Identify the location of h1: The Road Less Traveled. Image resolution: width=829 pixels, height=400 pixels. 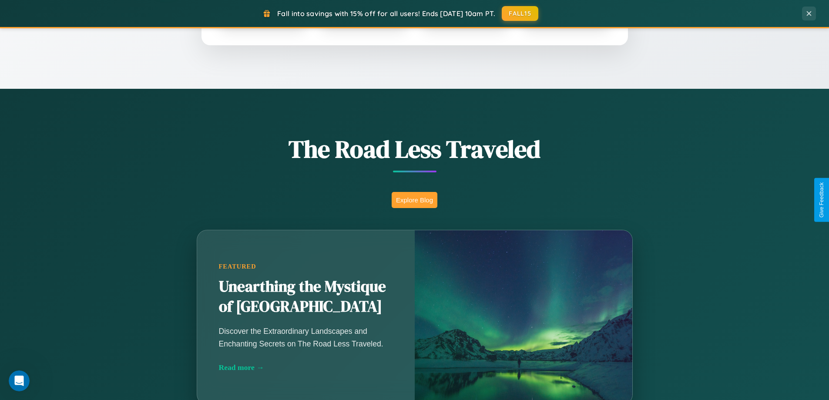
(415, 149).